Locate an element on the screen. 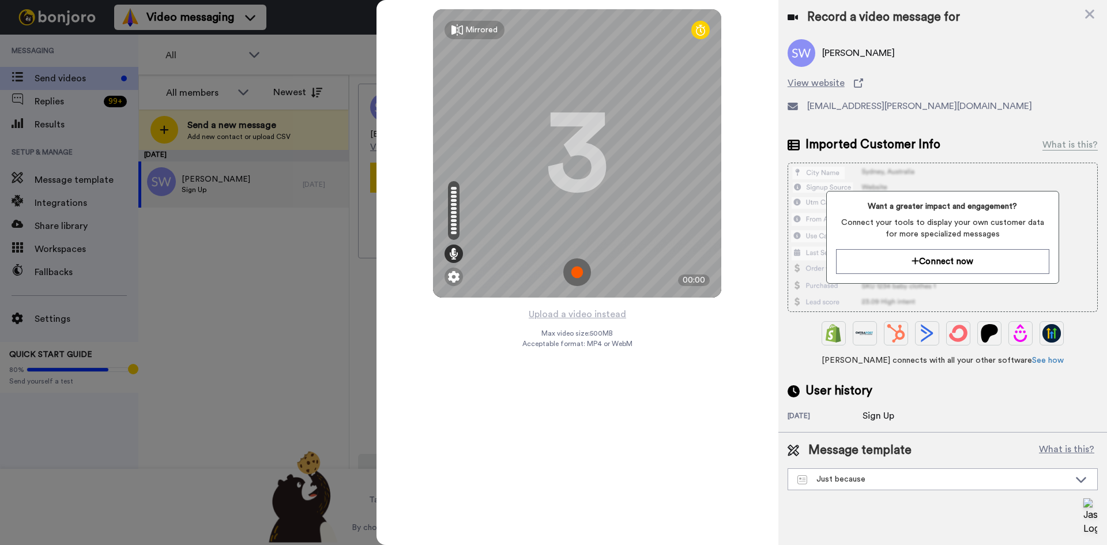 This screenshot has width=1107, height=545. span: Acceptable format: MP4 or WebM is located at coordinates (577, 344).